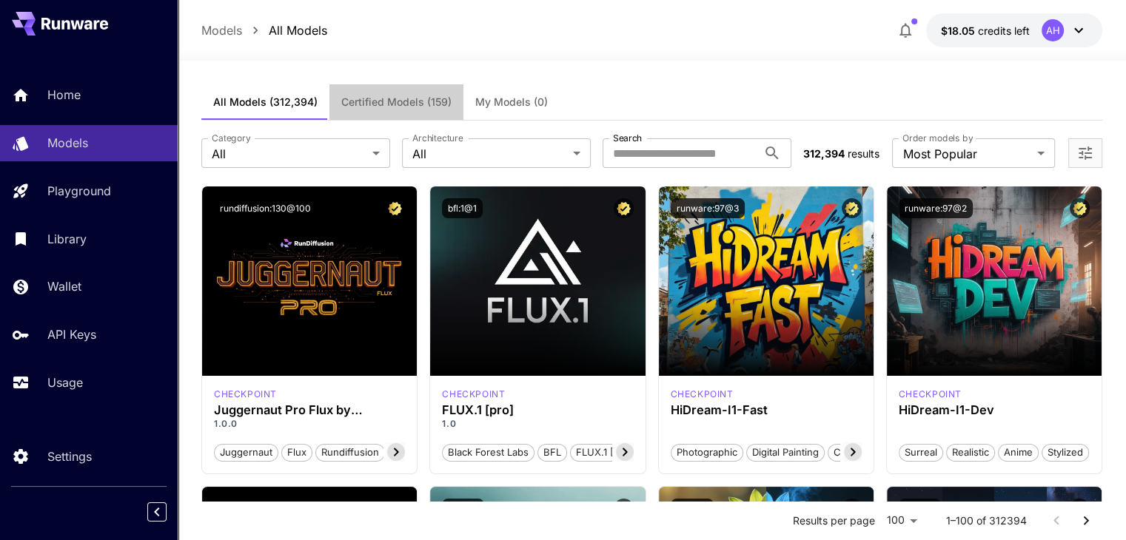  What do you see at coordinates (604, 453) in the screenshot?
I see `span: FLUX.1 [pro]` at bounding box center [604, 453].